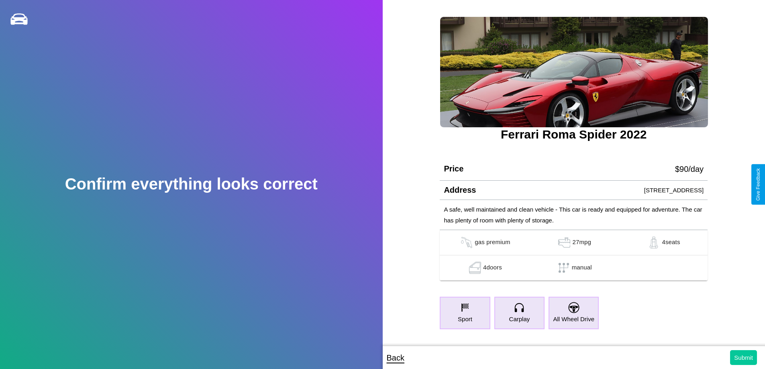  Describe the element at coordinates (492, 242) in the screenshot. I see `p: gas premium` at that location.